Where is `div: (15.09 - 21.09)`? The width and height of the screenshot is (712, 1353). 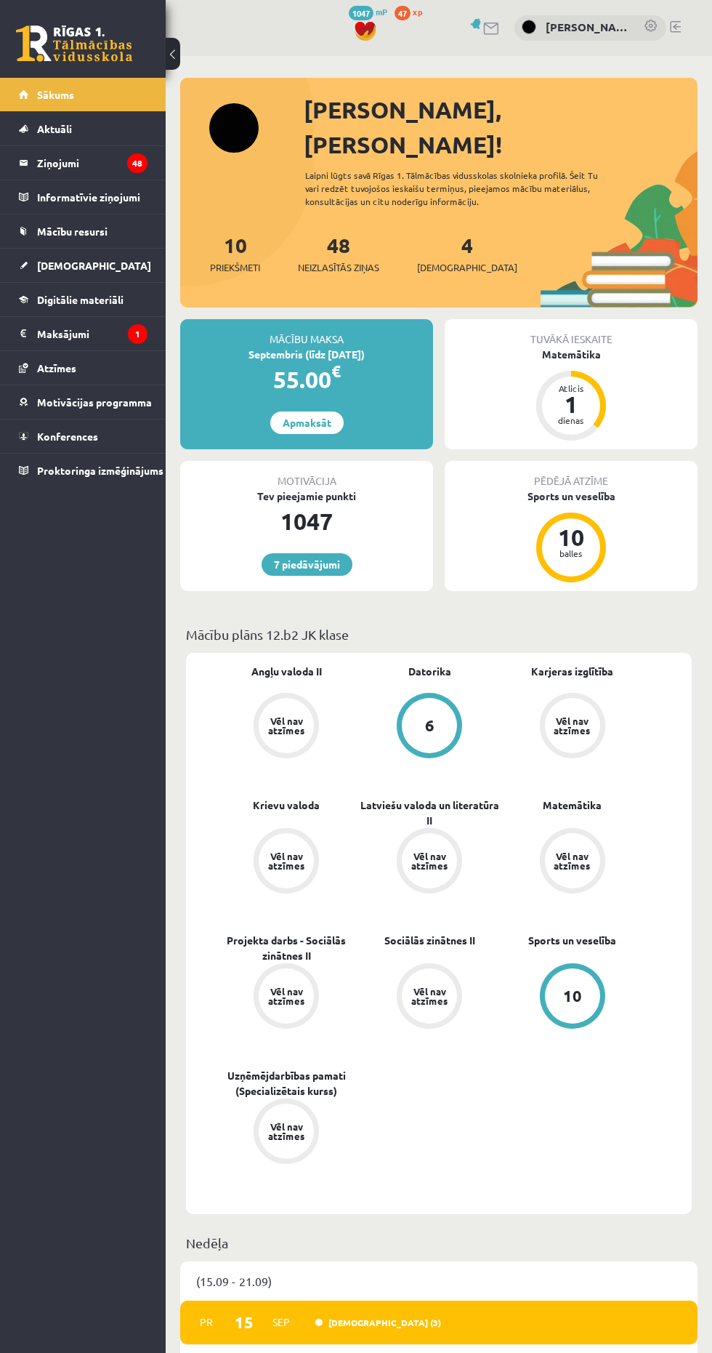
div: (15.09 - 21.09) is located at coordinates (439, 1281).